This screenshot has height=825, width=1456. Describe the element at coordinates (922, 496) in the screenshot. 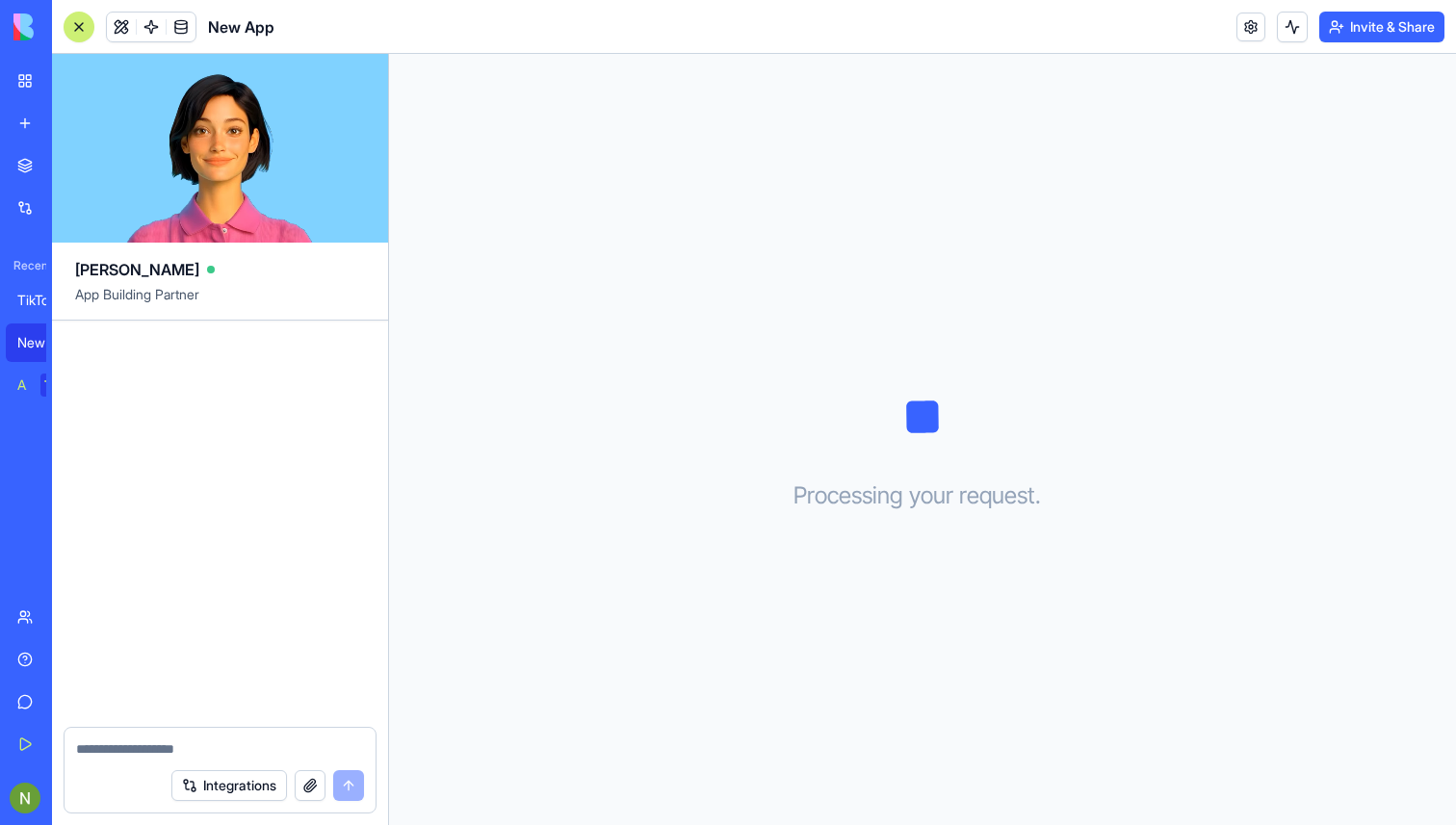

I see `h3: Processing your request` at that location.